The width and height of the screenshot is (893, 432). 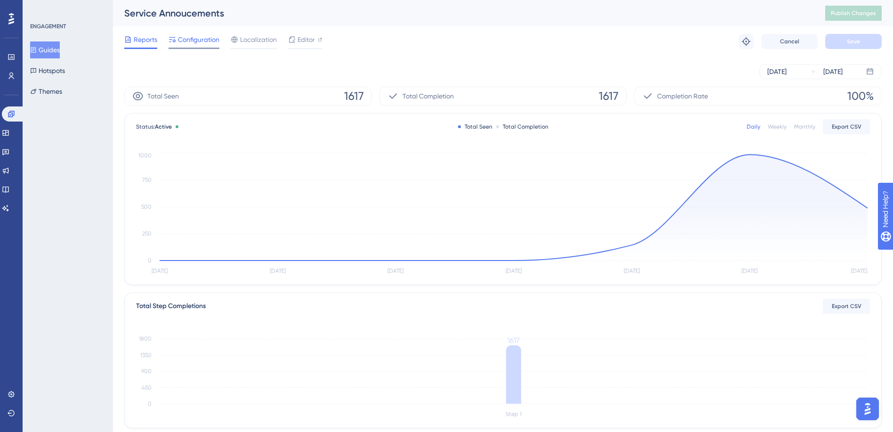 I want to click on span: Reports, so click(x=146, y=40).